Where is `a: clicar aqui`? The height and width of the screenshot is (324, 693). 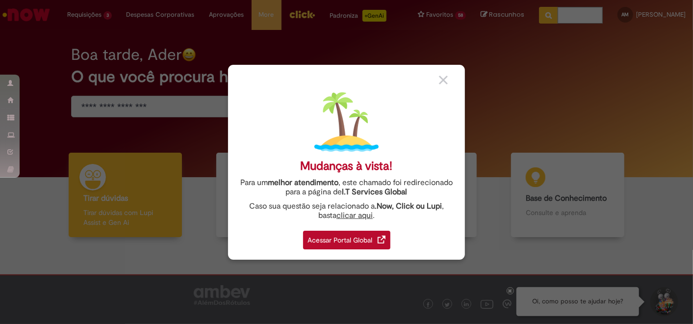 a: clicar aqui is located at coordinates (355, 212).